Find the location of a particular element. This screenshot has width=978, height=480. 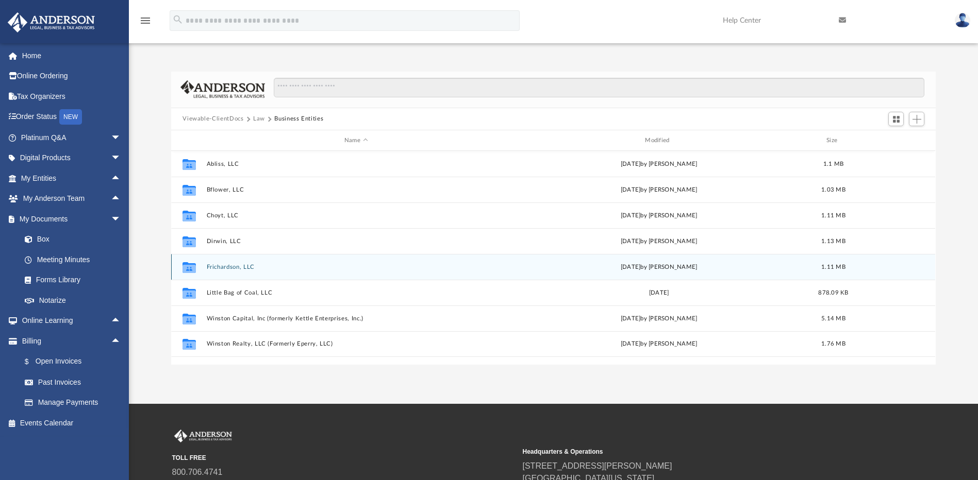

a: Forms Library is located at coordinates (70, 280).